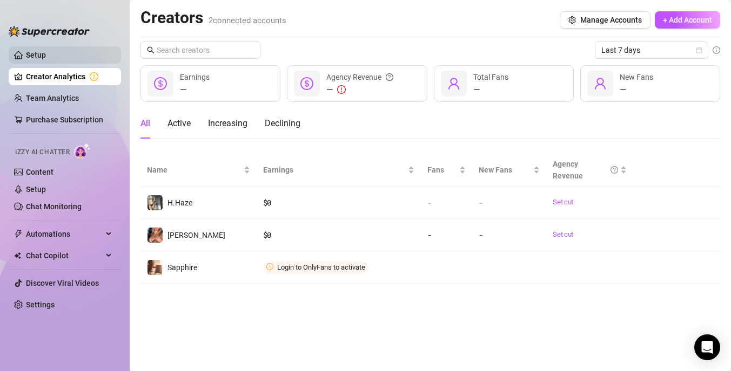 This screenshot has width=731, height=371. What do you see at coordinates (17, 256) in the screenshot?
I see `img: Chat Copilot` at bounding box center [17, 256].